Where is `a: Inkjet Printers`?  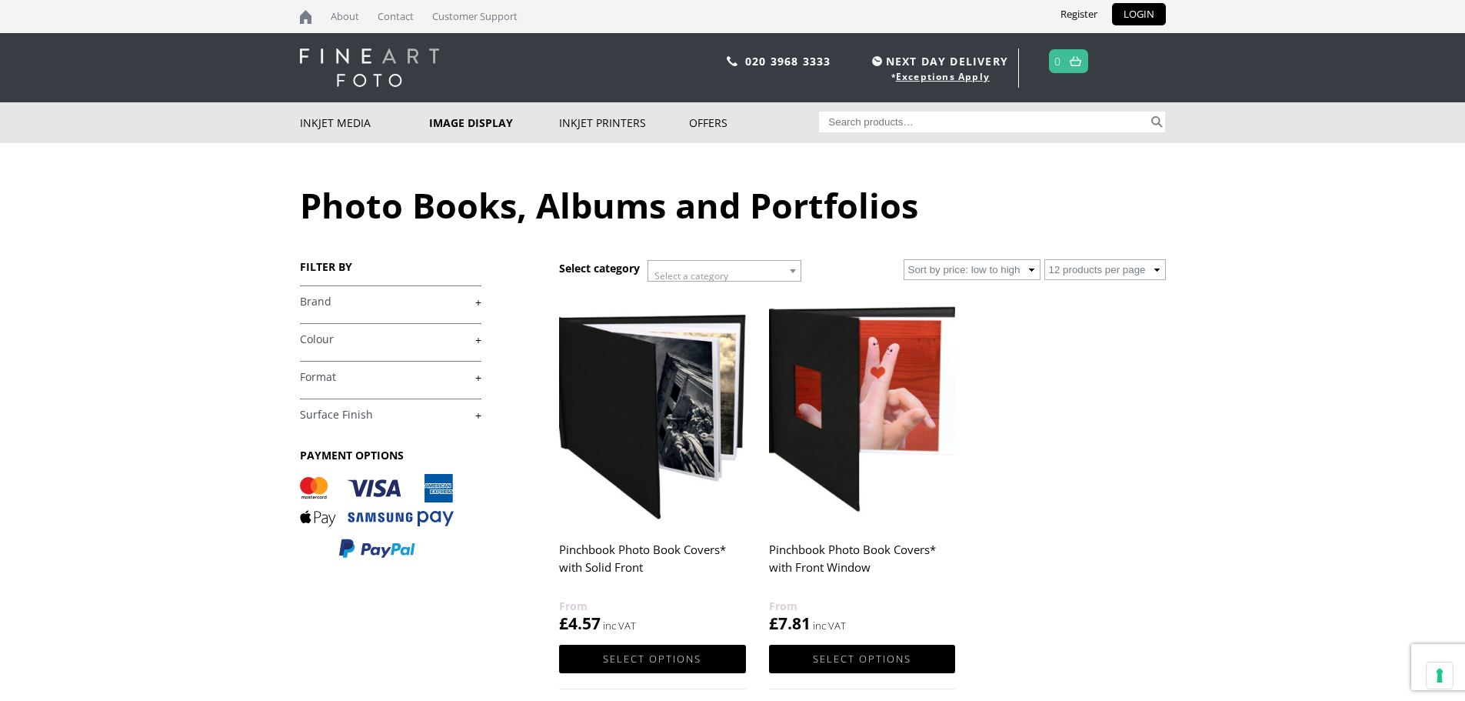
a: Inkjet Printers is located at coordinates (624, 122).